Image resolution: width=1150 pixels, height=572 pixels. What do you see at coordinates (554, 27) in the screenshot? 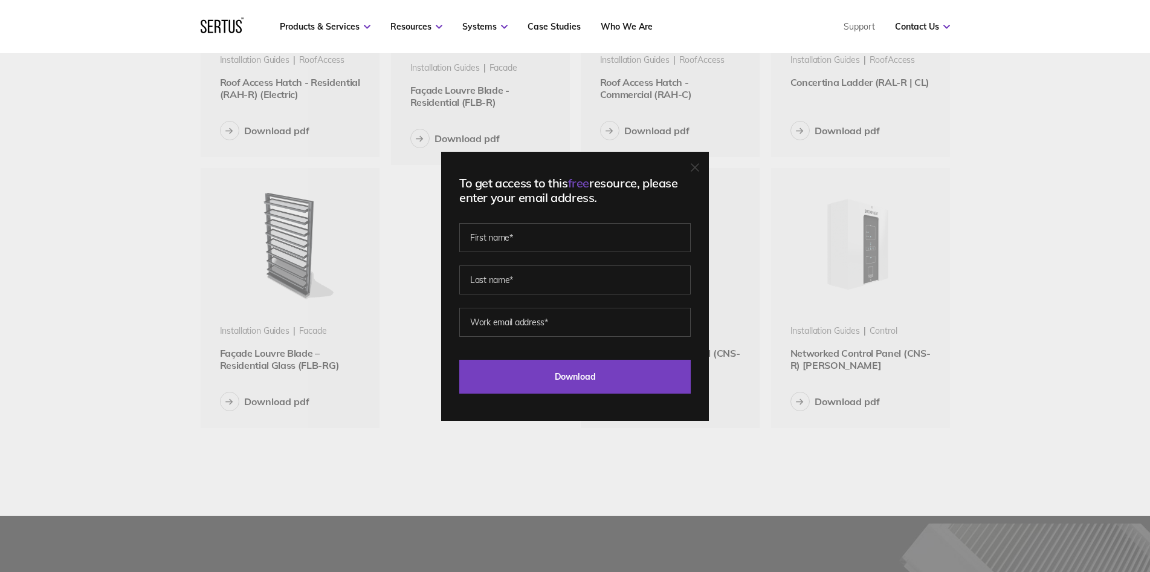
I see `a: Case Studies` at bounding box center [554, 27].